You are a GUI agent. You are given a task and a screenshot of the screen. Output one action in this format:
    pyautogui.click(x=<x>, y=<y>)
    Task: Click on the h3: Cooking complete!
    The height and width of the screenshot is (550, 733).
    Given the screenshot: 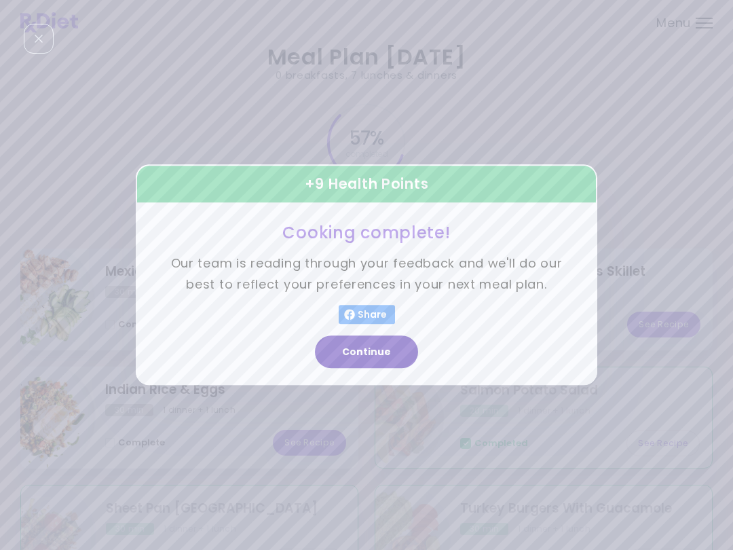 What is the action you would take?
    pyautogui.click(x=367, y=232)
    